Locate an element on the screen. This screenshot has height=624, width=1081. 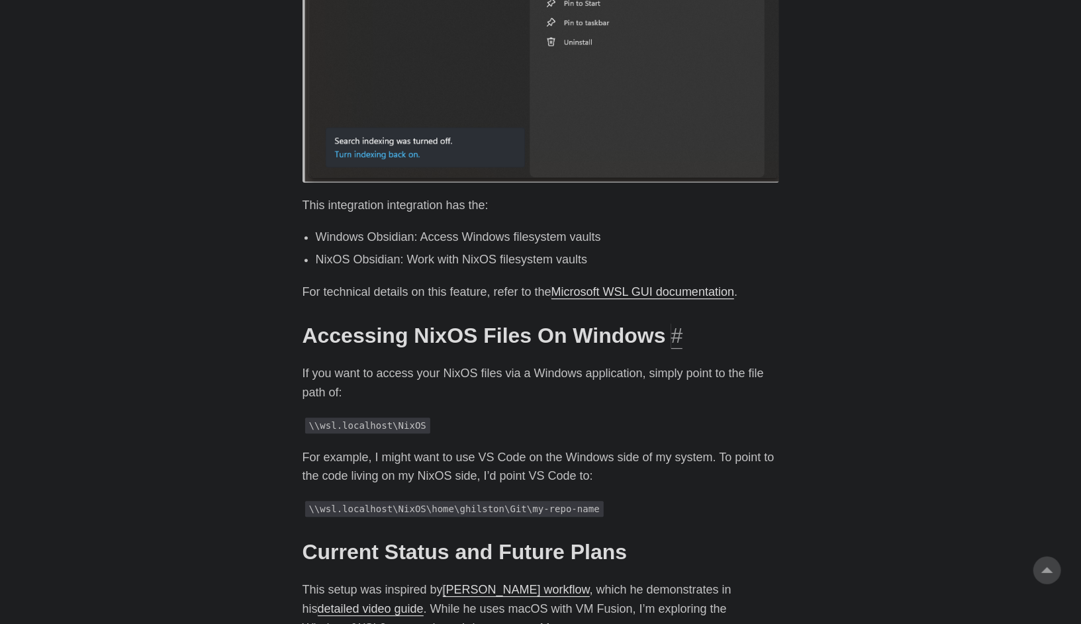
a: detailed video guide is located at coordinates (371, 609).